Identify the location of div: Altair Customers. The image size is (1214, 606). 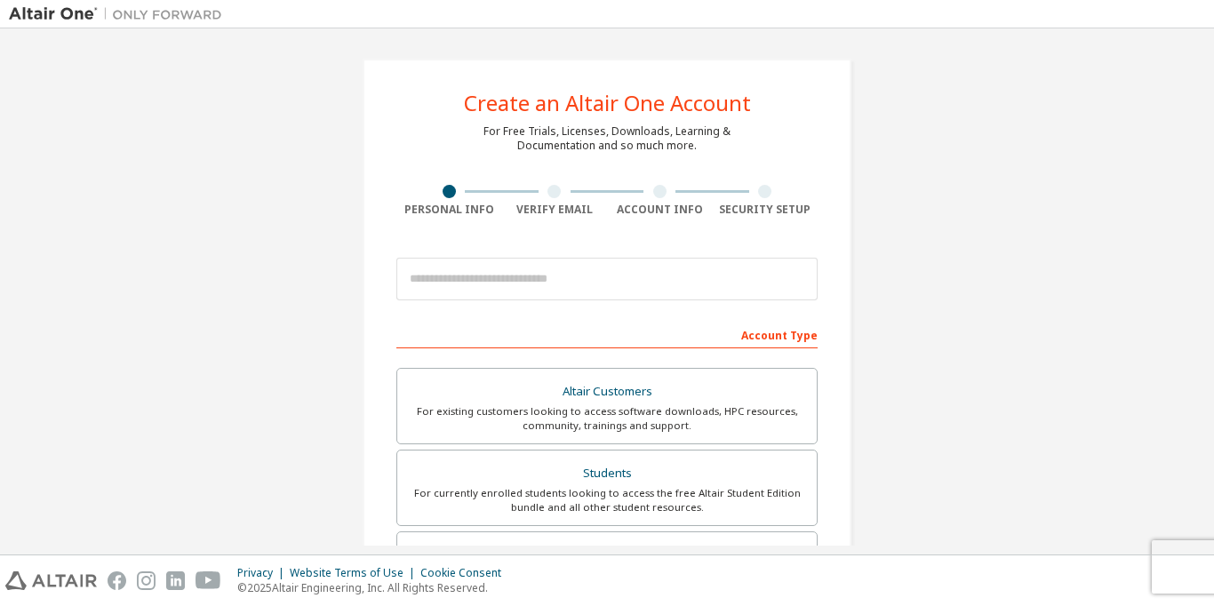
(607, 392).